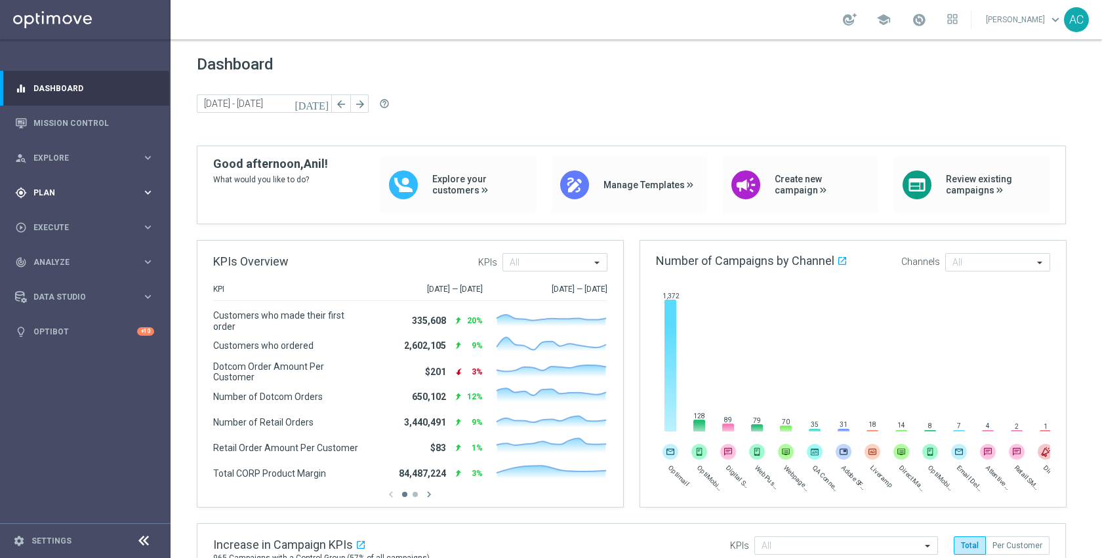  What do you see at coordinates (85, 158) in the screenshot?
I see `button: person_search Explore keyboard_arrow_right` at bounding box center [85, 158].